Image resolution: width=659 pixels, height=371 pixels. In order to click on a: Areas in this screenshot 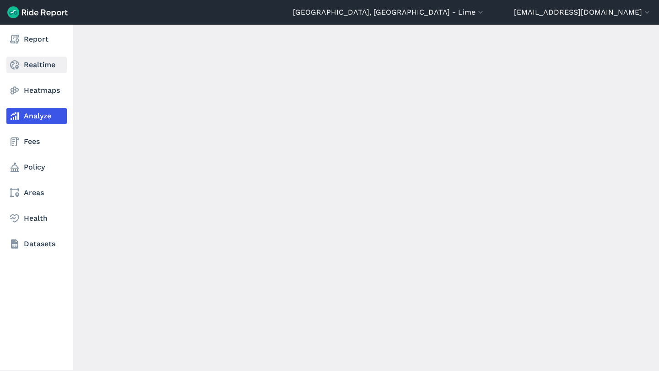, I will do `click(37, 193)`.